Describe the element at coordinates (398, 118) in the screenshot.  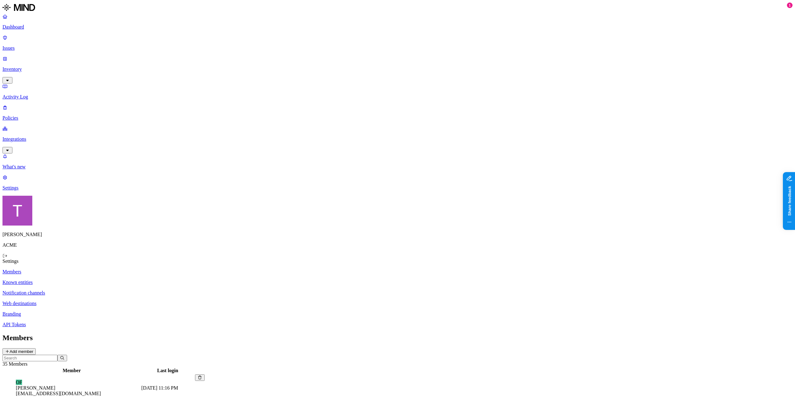
I see `p: Policies` at that location.